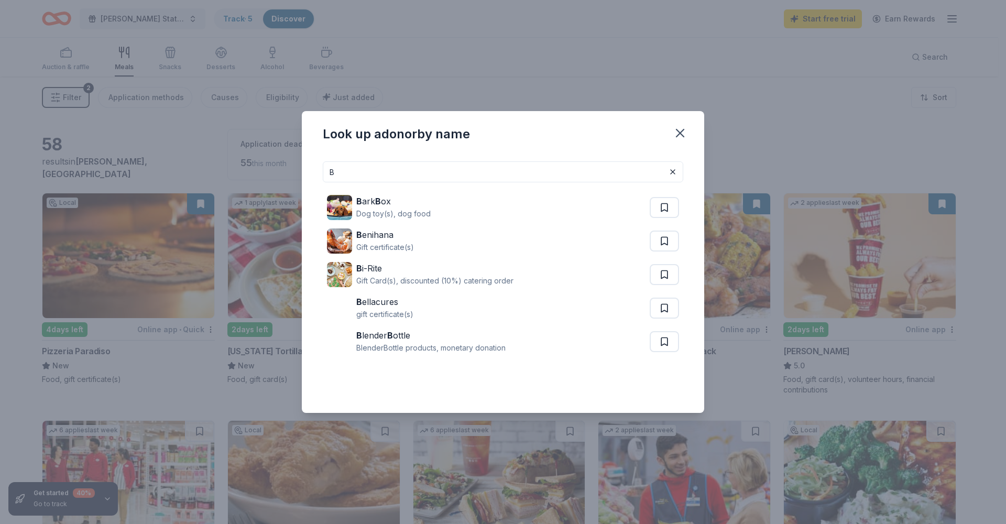 The width and height of the screenshot is (1006, 524). What do you see at coordinates (396, 134) in the screenshot?
I see `div: Look up a donor by name` at bounding box center [396, 134].